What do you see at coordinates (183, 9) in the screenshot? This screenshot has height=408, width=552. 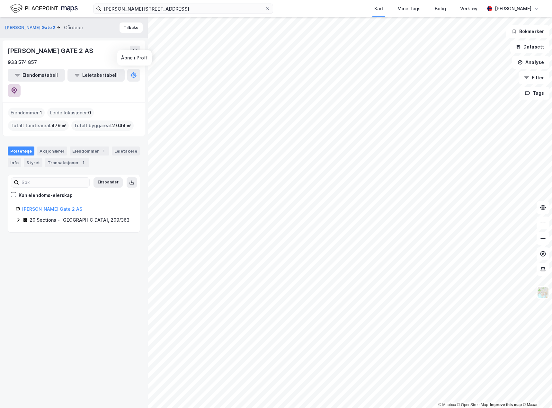 I see `input: Søk på adresse, matrikkel, gårdeiere, leietakere eller personer` at bounding box center [183, 9].